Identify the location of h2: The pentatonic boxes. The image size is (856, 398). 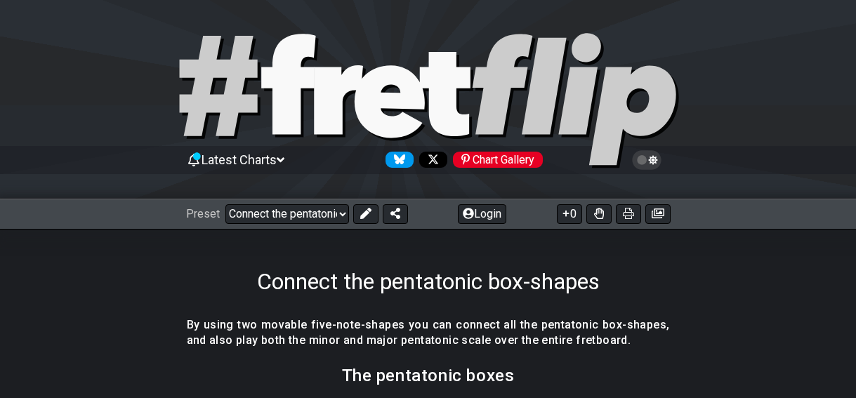
(428, 376).